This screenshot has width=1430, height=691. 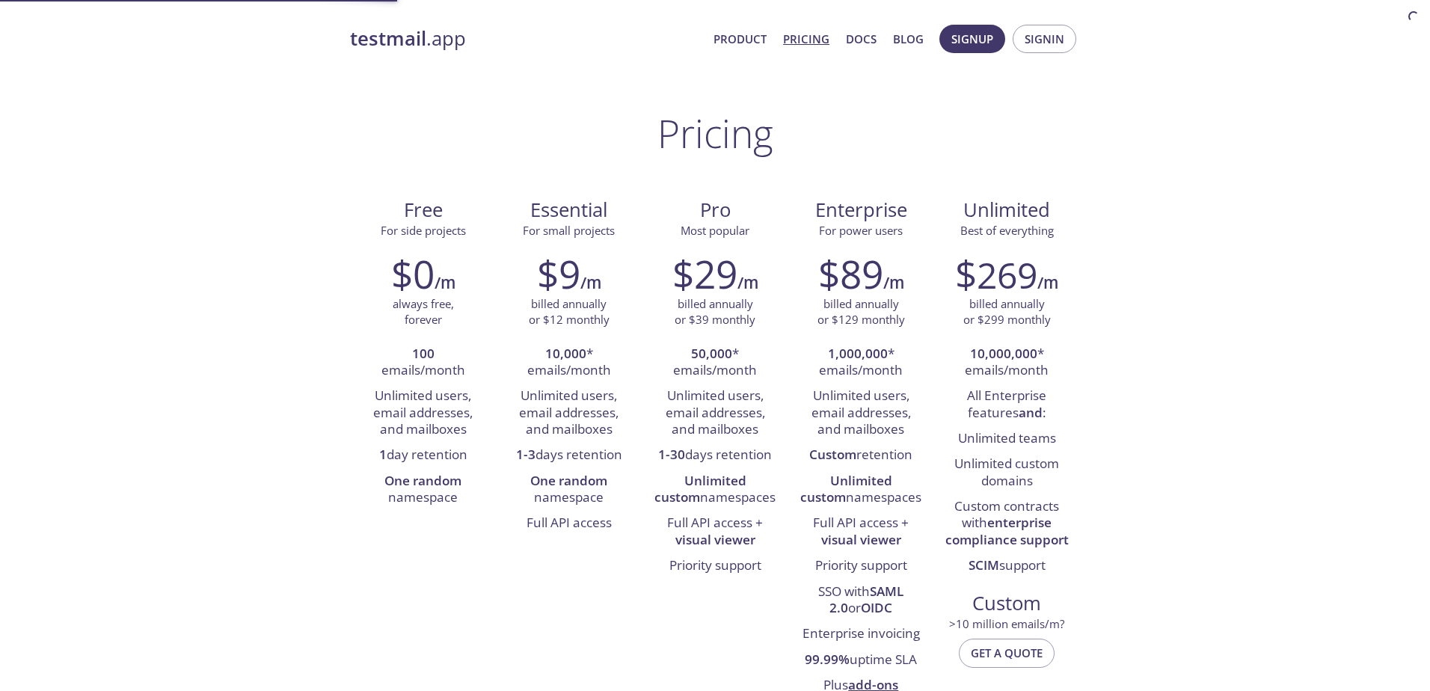 What do you see at coordinates (866, 599) in the screenshot?
I see `strong: SAML 2.0` at bounding box center [866, 599].